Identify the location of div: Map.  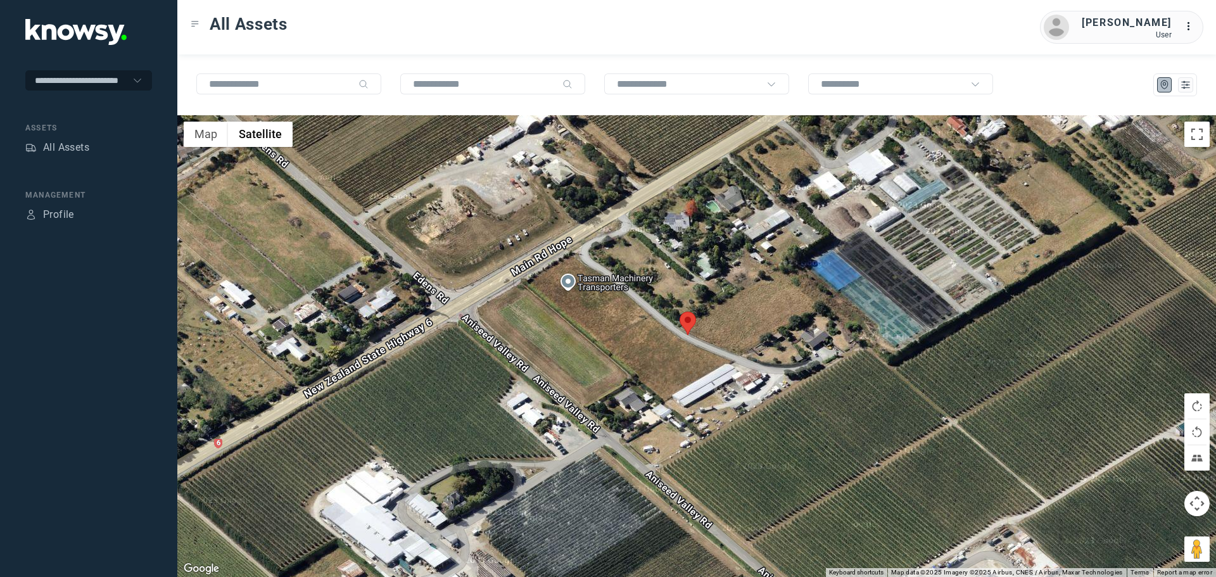
(1165, 85).